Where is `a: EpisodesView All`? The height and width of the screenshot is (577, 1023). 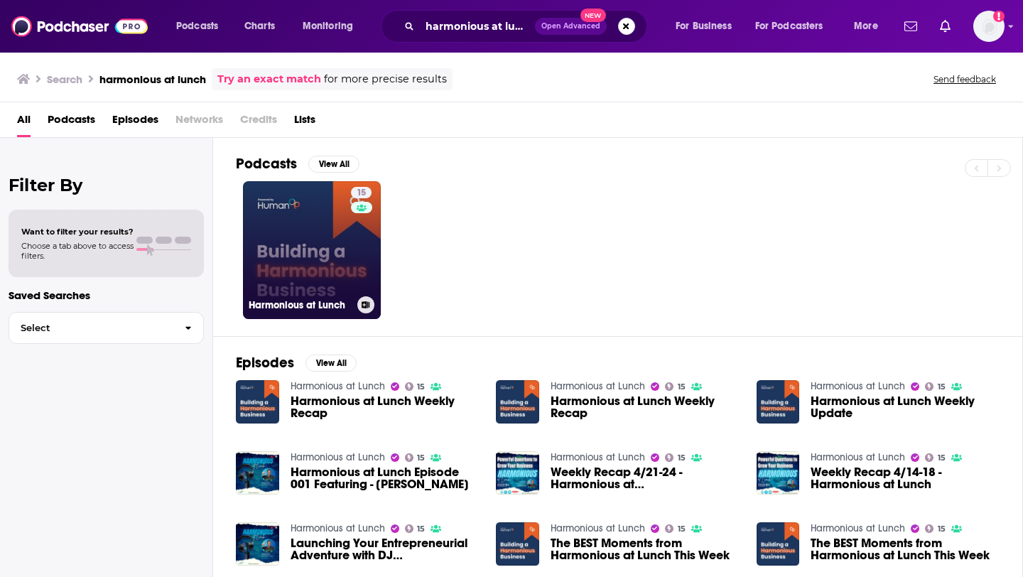 a: EpisodesView All is located at coordinates (296, 362).